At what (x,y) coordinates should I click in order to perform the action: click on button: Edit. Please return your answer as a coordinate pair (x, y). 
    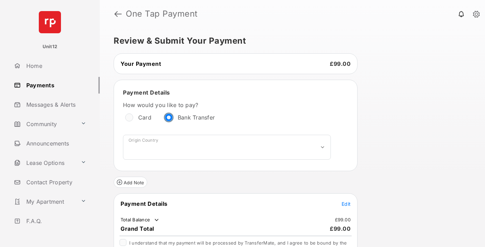
    Looking at the image, I should click on (346, 204).